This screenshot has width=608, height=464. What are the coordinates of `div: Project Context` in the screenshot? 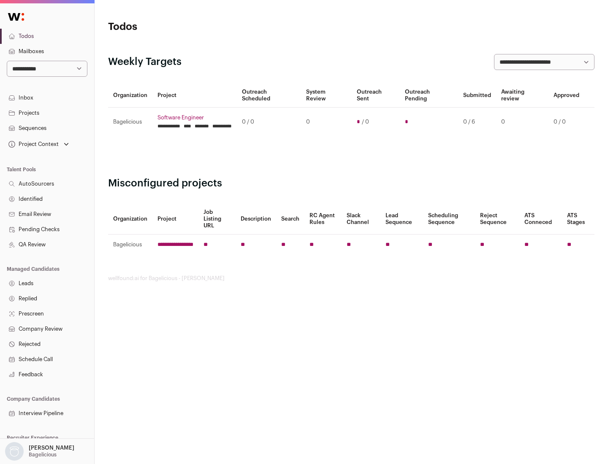 It's located at (32, 144).